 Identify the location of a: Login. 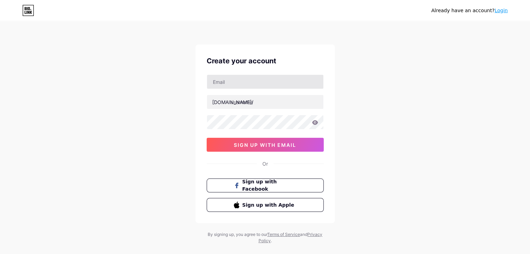
(501, 10).